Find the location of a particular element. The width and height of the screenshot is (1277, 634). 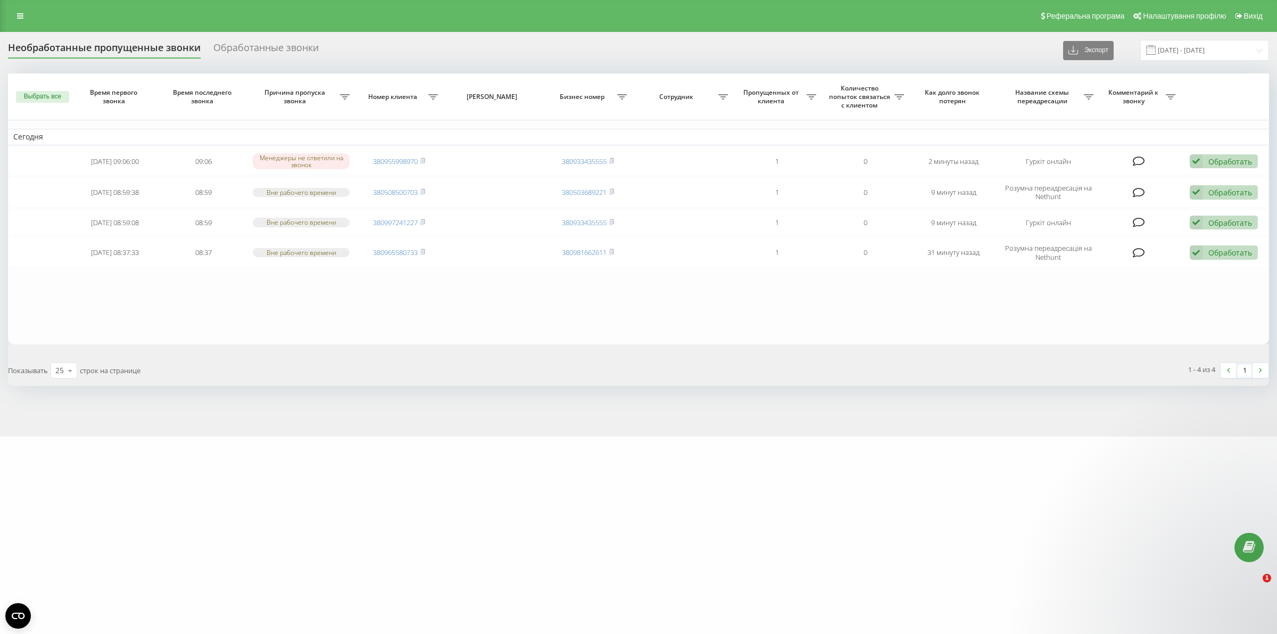

td: 31 минуту назад is located at coordinates (954, 252).